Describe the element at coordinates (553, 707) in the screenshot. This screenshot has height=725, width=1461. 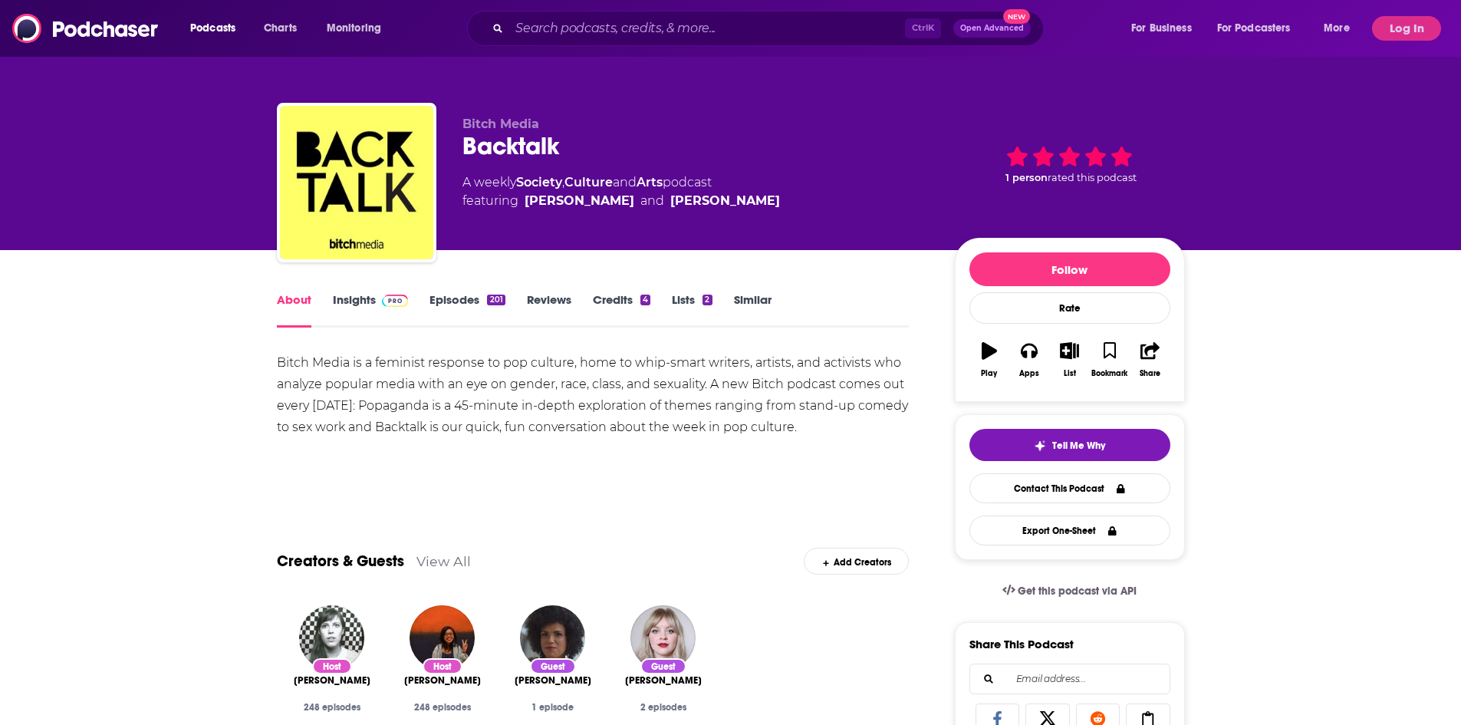
I see `div: 1 episode` at that location.